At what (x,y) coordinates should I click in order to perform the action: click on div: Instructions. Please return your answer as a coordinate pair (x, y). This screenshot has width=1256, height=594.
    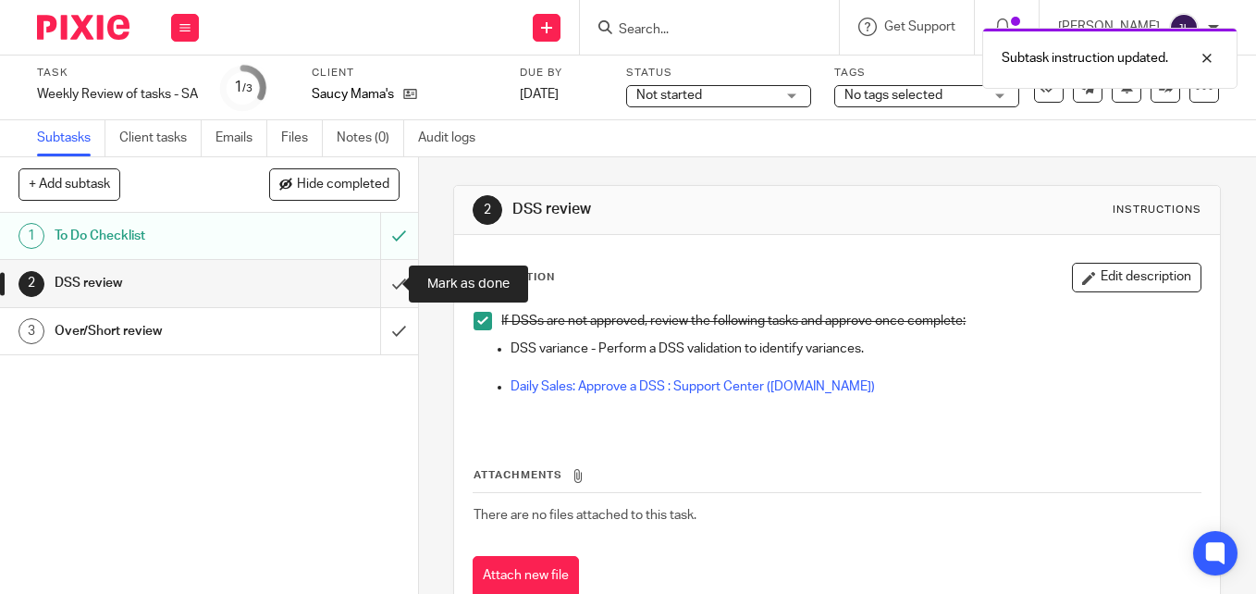
    Looking at the image, I should click on (1157, 210).